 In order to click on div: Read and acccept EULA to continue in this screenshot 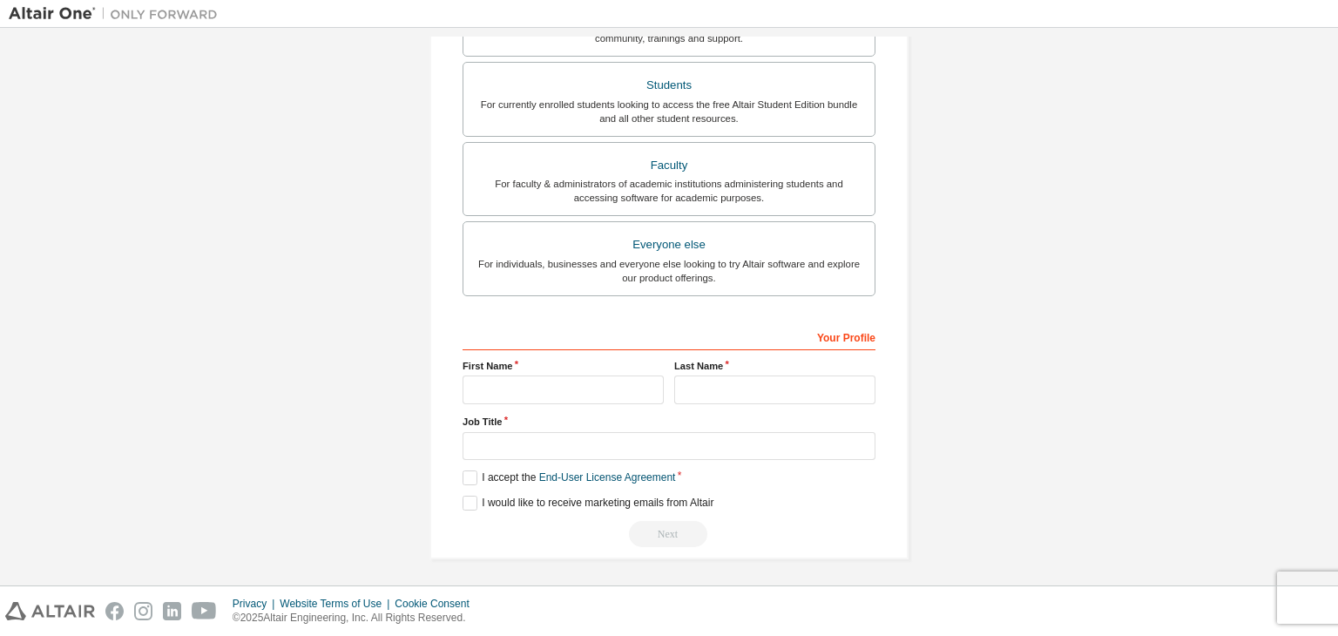, I will do `click(669, 534)`.